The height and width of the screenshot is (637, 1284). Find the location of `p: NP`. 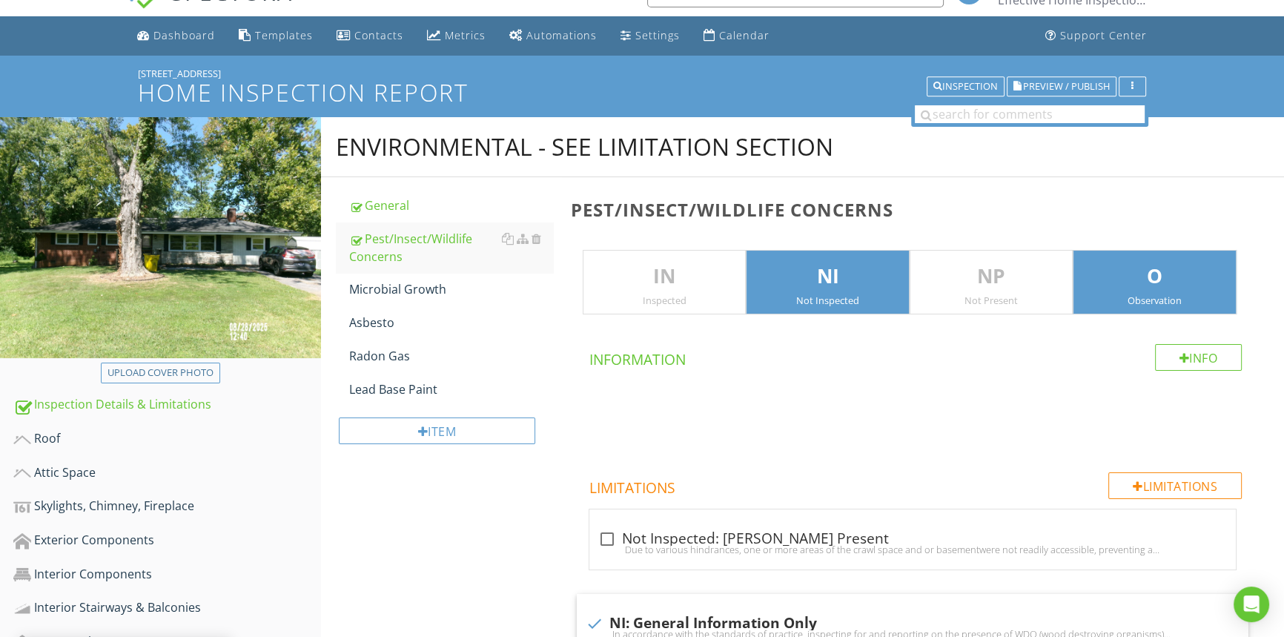

p: NP is located at coordinates (991, 276).